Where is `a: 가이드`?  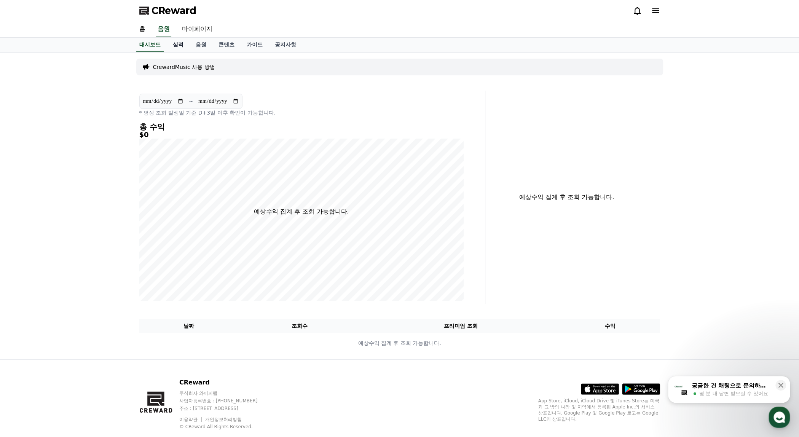 a: 가이드 is located at coordinates (255, 45).